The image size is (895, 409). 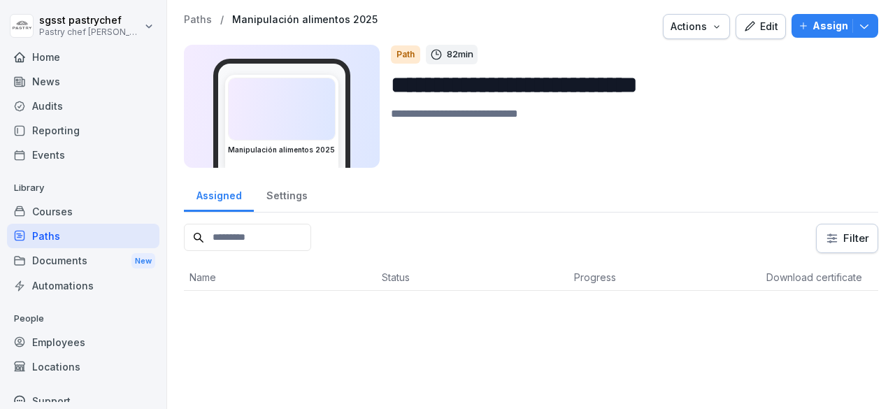 I want to click on div: Courses, so click(x=83, y=211).